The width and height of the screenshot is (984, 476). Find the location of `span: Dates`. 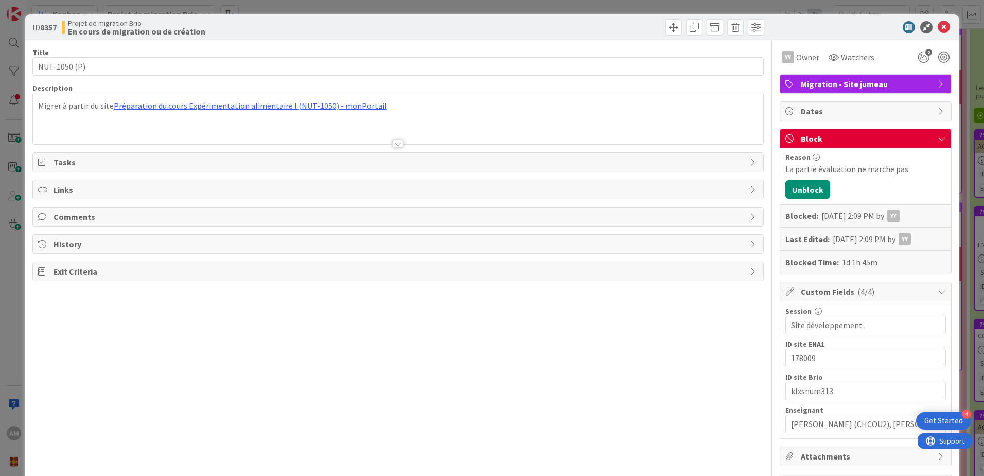

span: Dates is located at coordinates (867, 111).